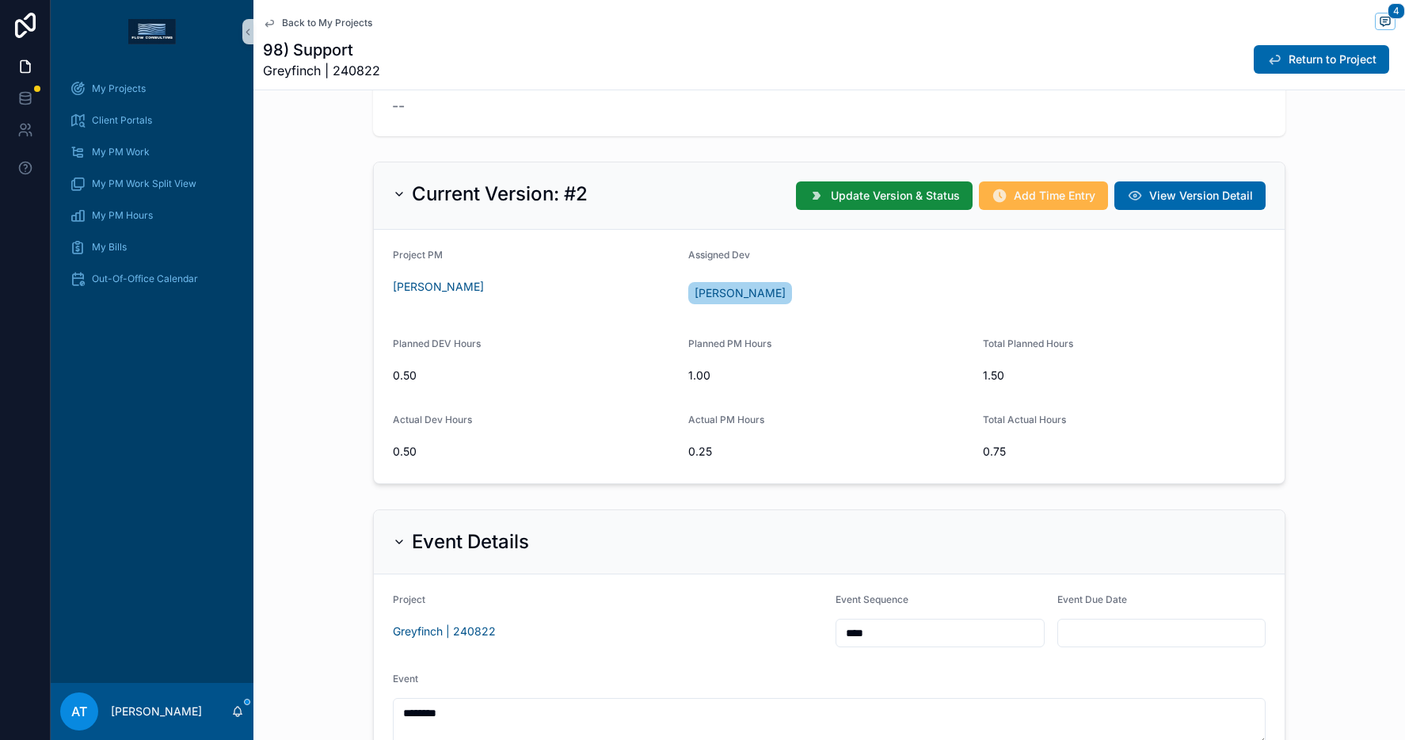  What do you see at coordinates (829, 375) in the screenshot?
I see `span: 1.00` at bounding box center [829, 375].